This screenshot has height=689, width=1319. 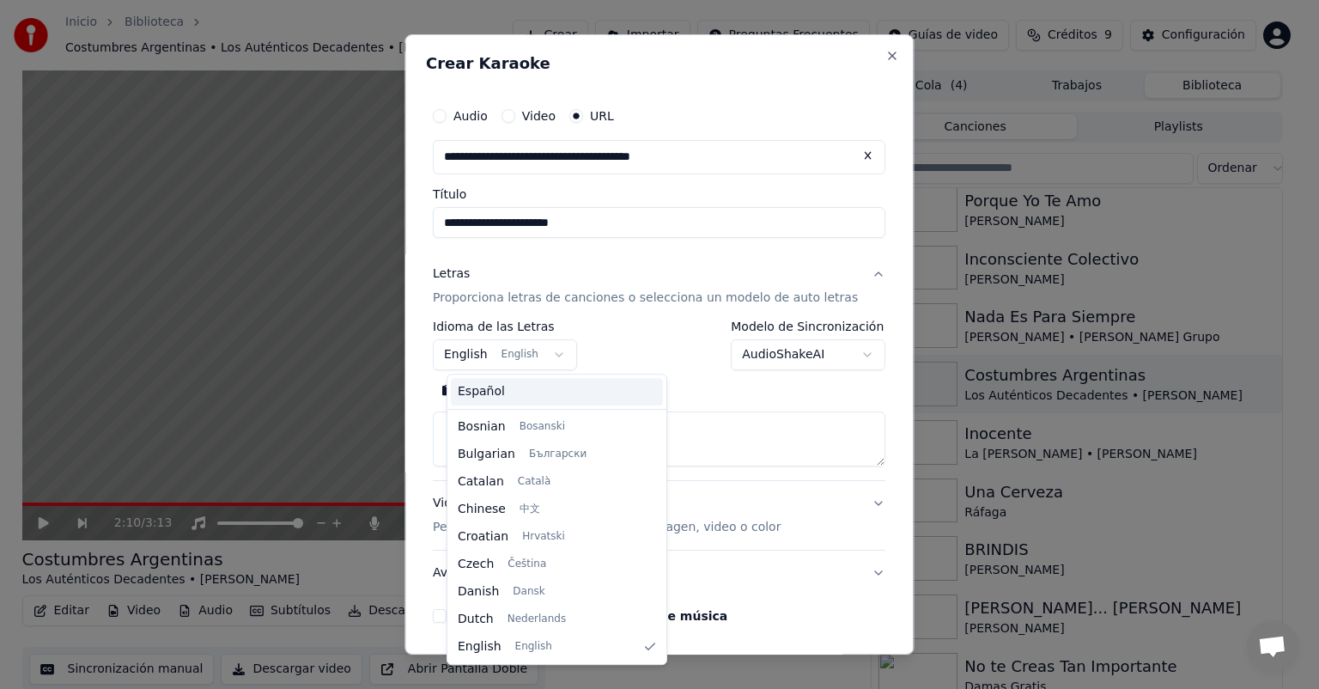 I want to click on span: Čeština, so click(x=526, y=564).